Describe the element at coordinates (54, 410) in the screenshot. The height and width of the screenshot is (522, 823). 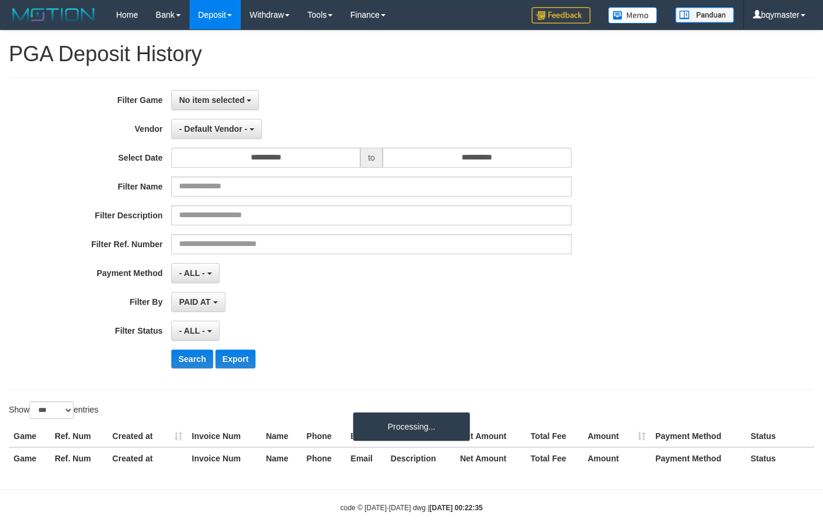
I see `label: Show entries` at that location.